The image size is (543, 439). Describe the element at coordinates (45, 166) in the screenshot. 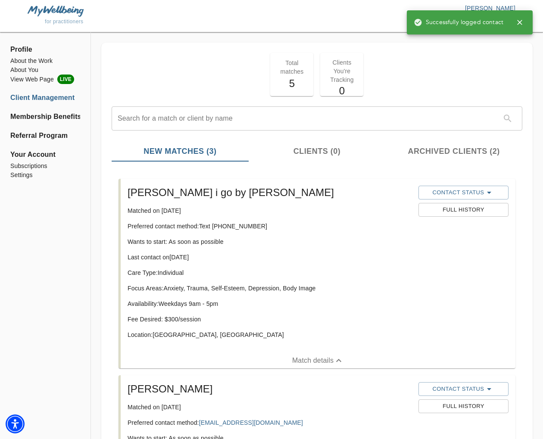

I see `li: Subscriptions` at that location.